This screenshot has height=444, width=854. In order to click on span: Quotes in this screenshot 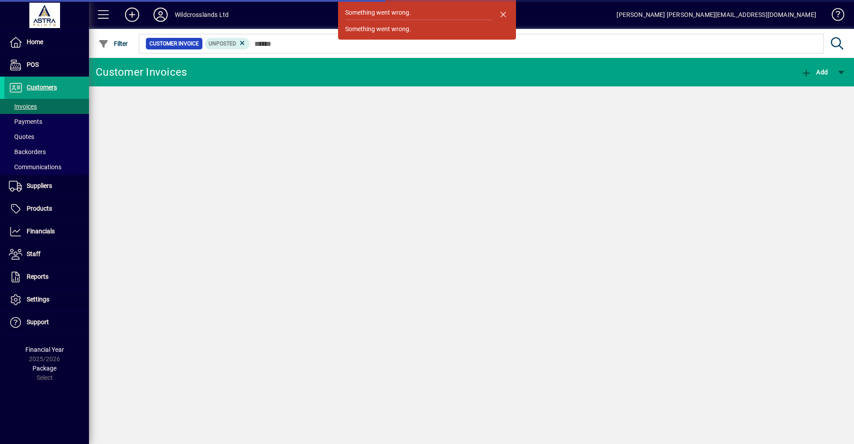, I will do `click(21, 137)`.